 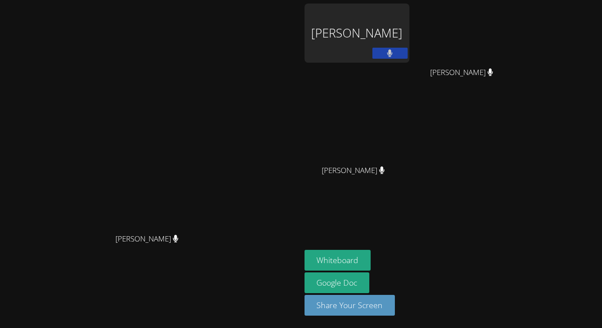 I want to click on a: Google Doc, so click(x=337, y=282).